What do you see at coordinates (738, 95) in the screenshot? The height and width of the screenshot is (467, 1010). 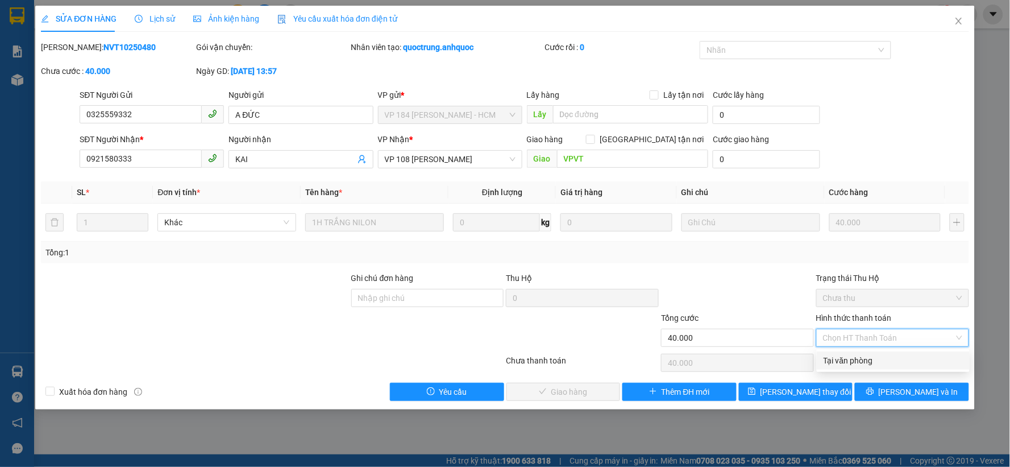 I see `label: Cước lấy hàng` at bounding box center [738, 95].